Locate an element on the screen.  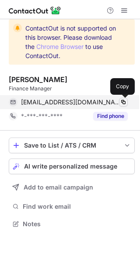
button: AI write personalized message is located at coordinates (72, 167).